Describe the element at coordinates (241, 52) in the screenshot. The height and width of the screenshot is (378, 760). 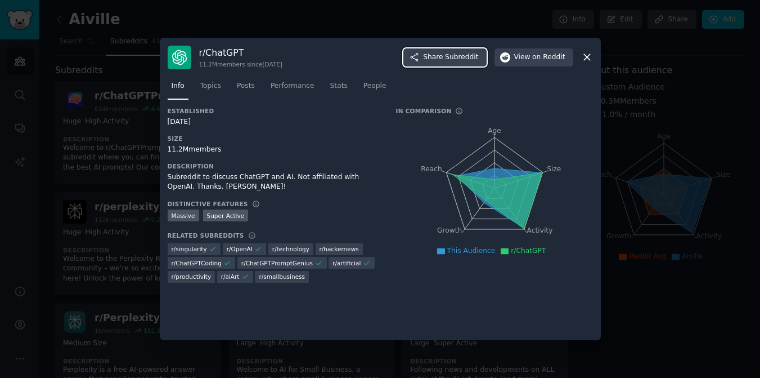
I see `h3: r/ ChatGPT` at that location.